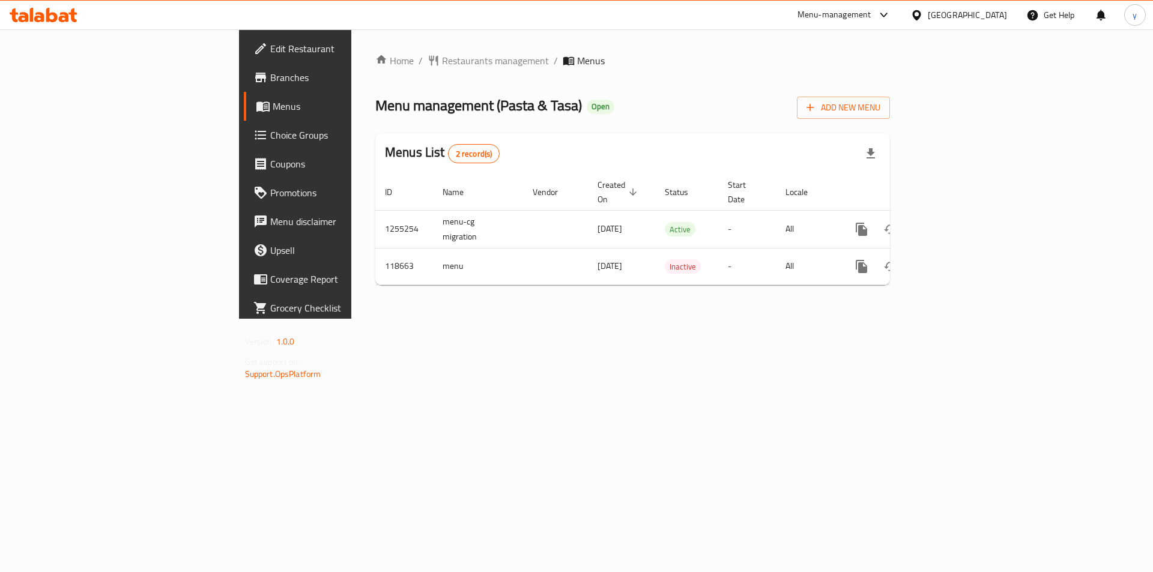 Image resolution: width=1153 pixels, height=572 pixels. What do you see at coordinates (337, 164) in the screenshot?
I see `a: Coupons` at bounding box center [337, 164].